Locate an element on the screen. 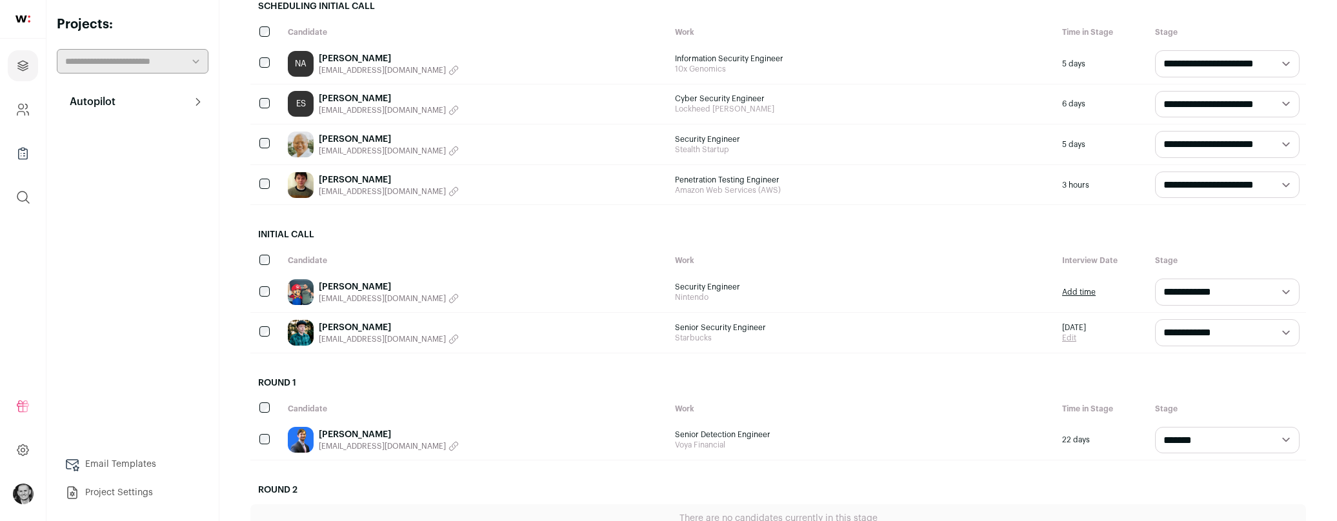  span: Senior Detection Engineer is located at coordinates (862, 435).